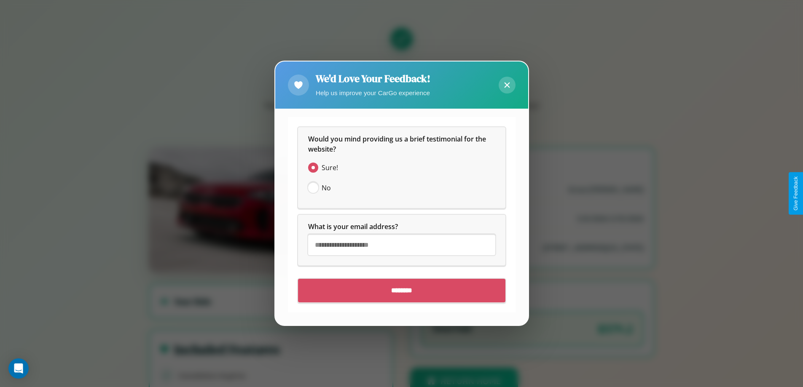 This screenshot has height=387, width=803. What do you see at coordinates (373, 78) in the screenshot?
I see `h2: We'd Love Your Feedback!` at bounding box center [373, 78].